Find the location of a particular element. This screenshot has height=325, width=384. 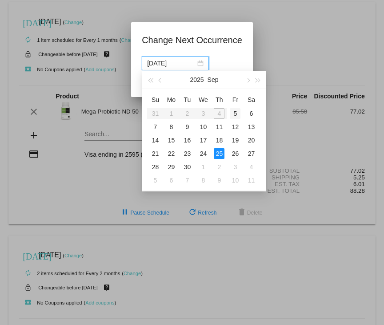

td: 9/9/2025 is located at coordinates (187, 127).